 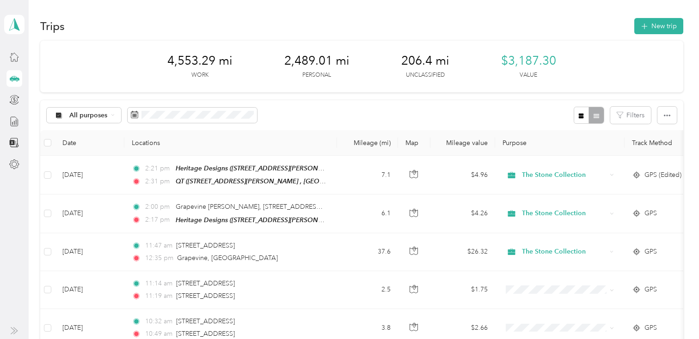 I want to click on td: 37.6, so click(x=368, y=253).